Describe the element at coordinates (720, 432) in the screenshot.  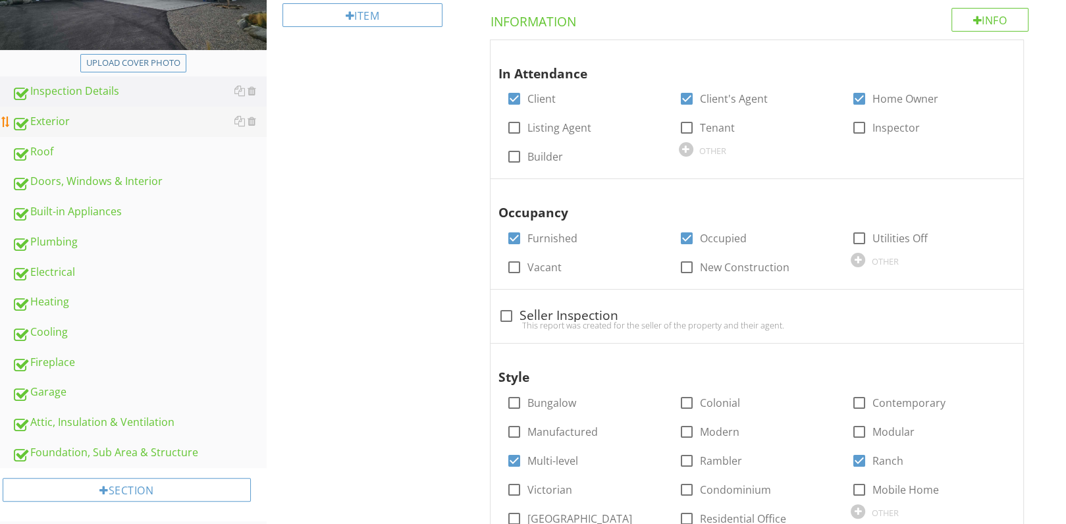
I see `label: Modern` at that location.